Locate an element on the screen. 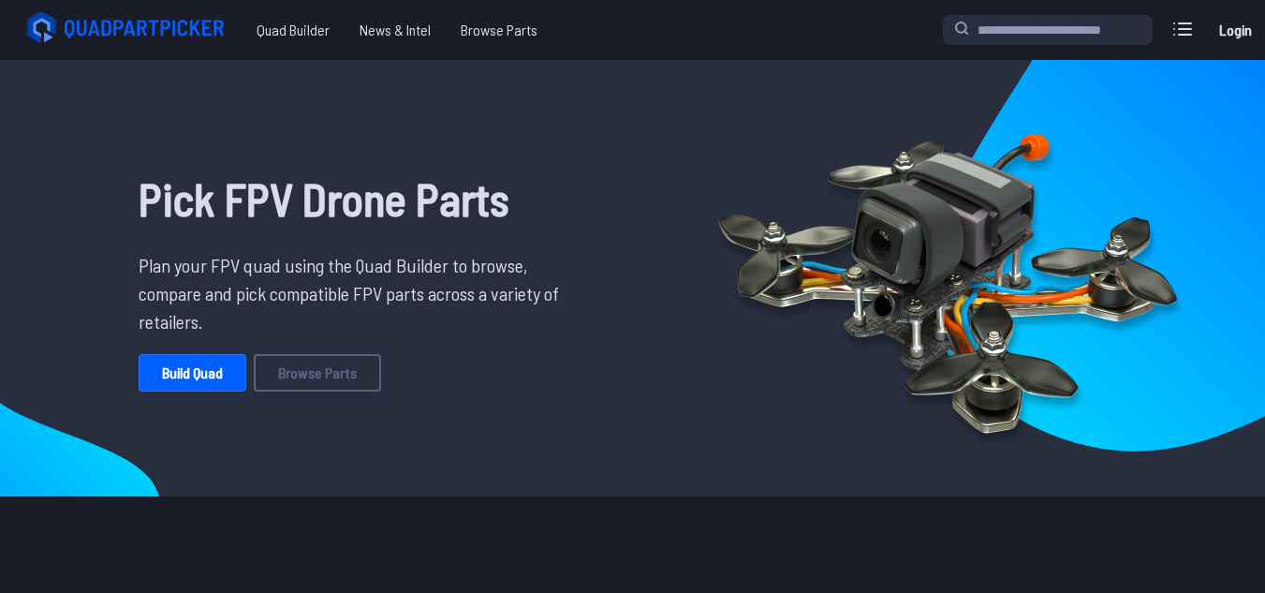  a: News & Intel is located at coordinates (395, 30).